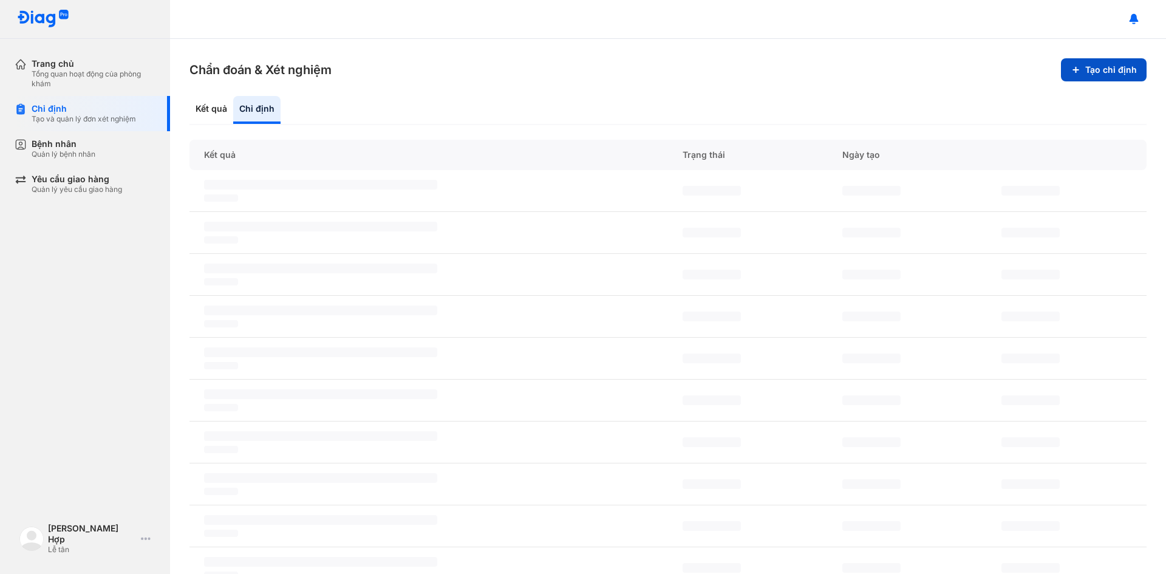 This screenshot has height=574, width=1166. Describe the element at coordinates (92, 549) in the screenshot. I see `div: Lễ tân` at that location.